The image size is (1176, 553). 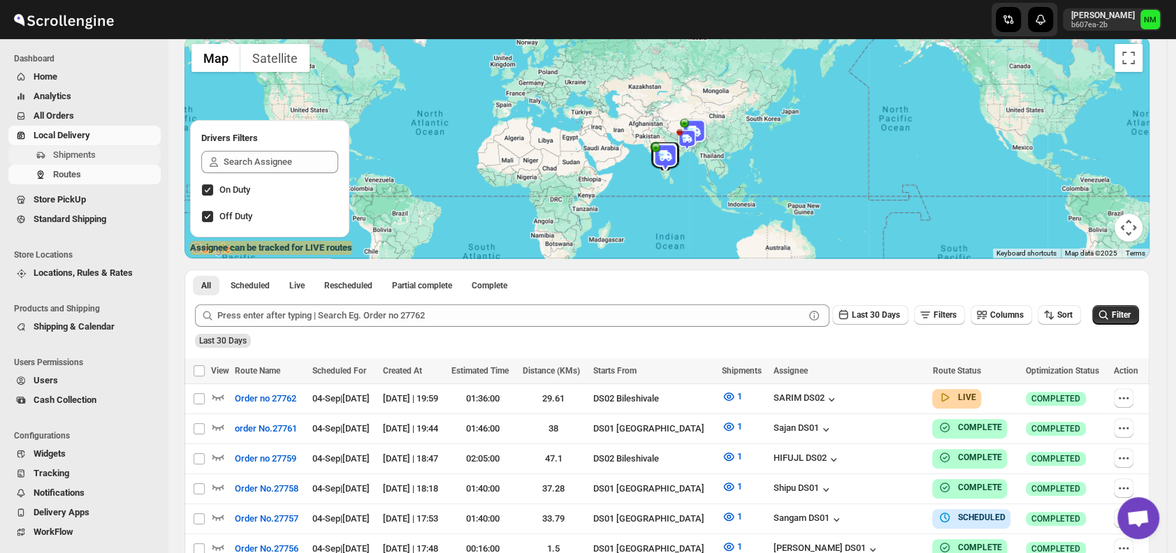 I want to click on button: Widgets, so click(x=85, y=454).